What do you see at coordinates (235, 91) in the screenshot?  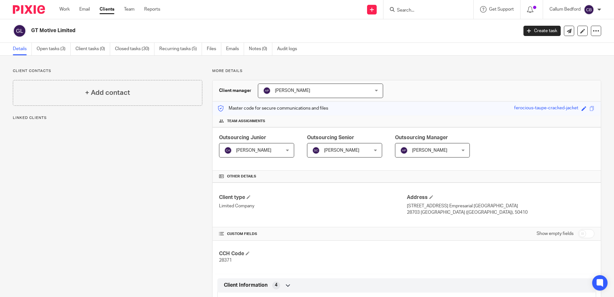 I see `h3: Client manager` at bounding box center [235, 91].